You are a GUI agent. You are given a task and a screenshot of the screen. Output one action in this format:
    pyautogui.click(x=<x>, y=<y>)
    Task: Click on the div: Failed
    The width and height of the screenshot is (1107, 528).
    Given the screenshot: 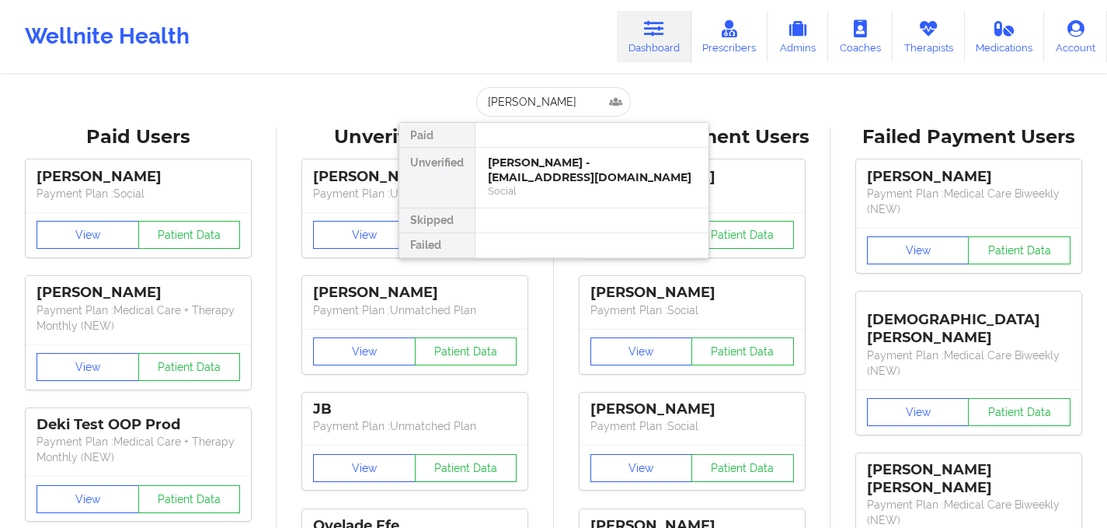 What is the action you would take?
    pyautogui.click(x=437, y=246)
    